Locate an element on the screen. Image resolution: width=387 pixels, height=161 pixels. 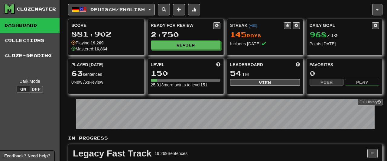
span: This week in points, UTC is located at coordinates (298, 65).